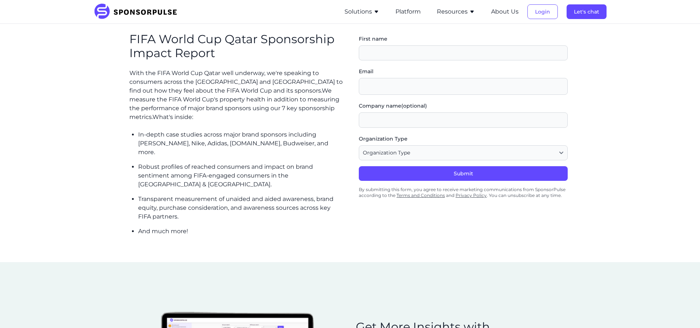  Describe the element at coordinates (586, 12) in the screenshot. I see `a: Let's chat` at that location.